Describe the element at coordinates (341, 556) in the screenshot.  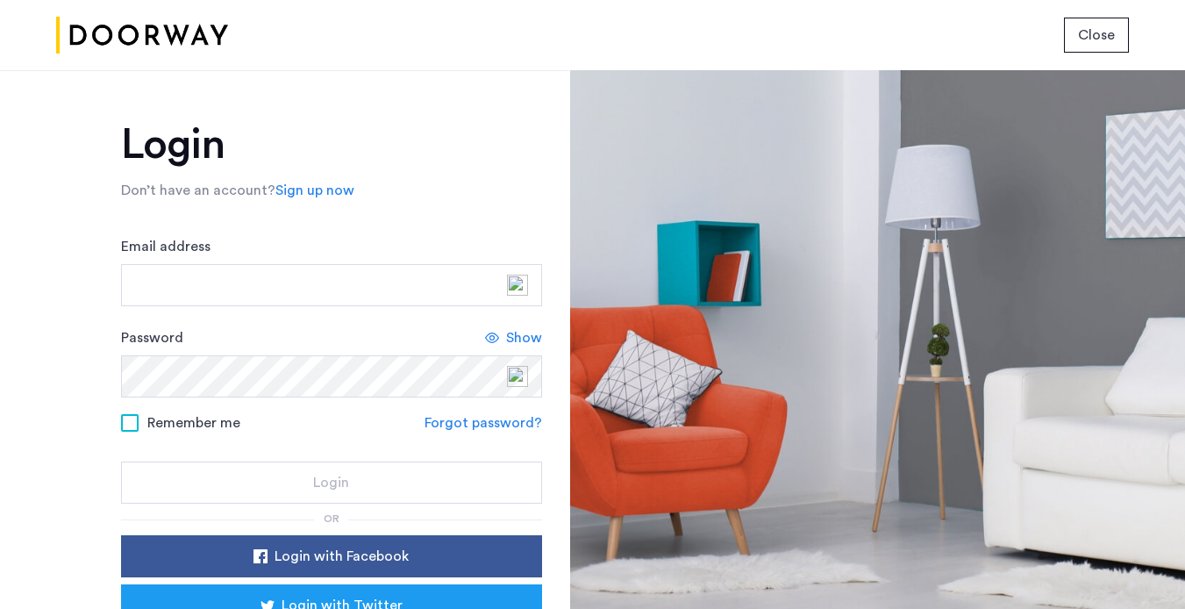
I see `span: Login with Facebook` at that location.